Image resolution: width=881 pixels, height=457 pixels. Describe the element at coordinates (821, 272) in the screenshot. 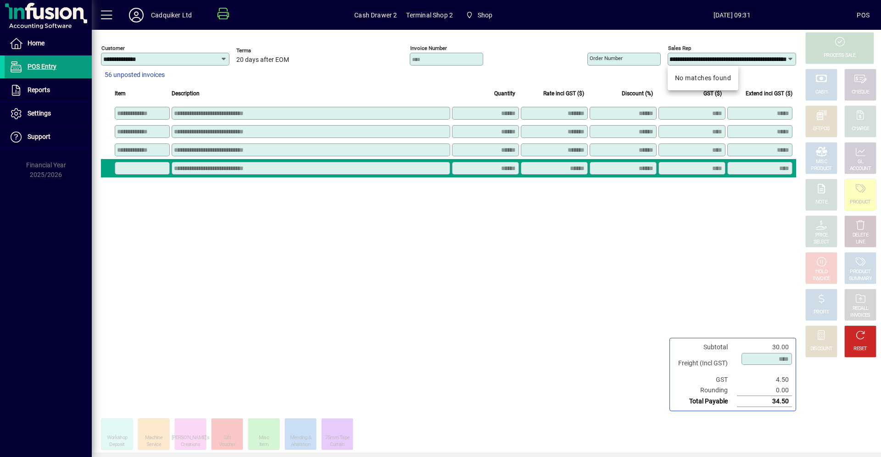

I see `div: HOLD` at that location.